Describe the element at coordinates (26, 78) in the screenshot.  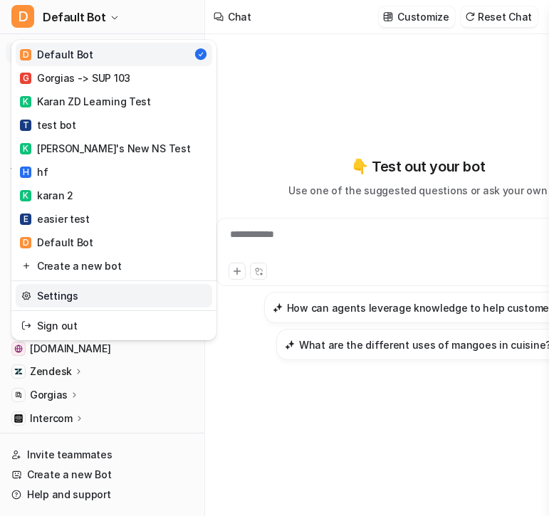
I see `span: G` at that location.